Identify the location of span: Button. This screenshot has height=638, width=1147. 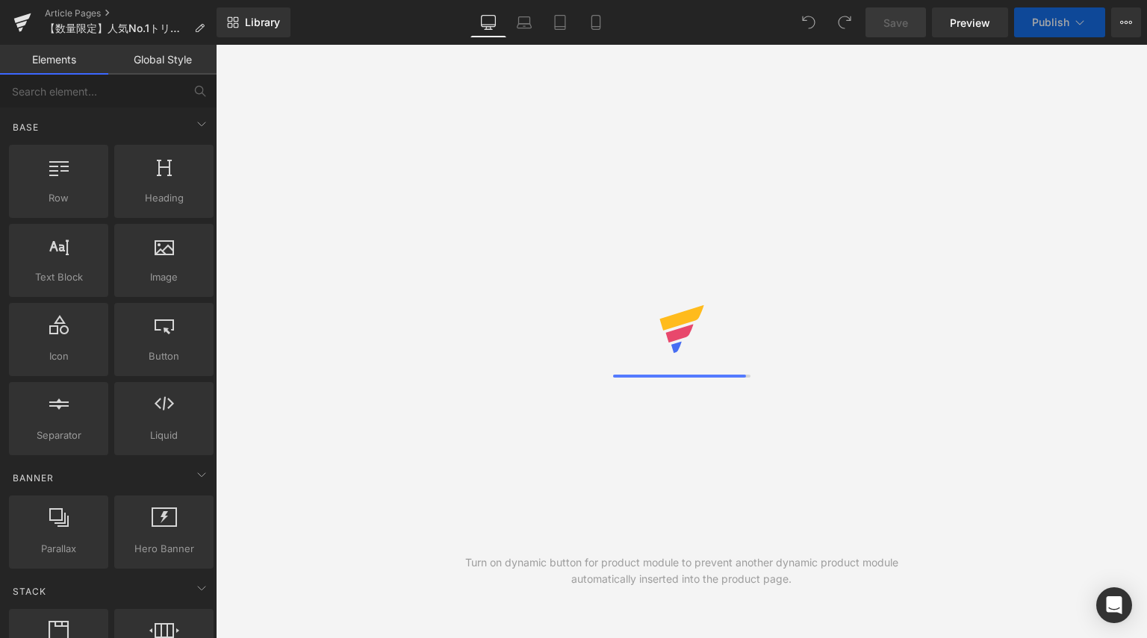
(163, 356).